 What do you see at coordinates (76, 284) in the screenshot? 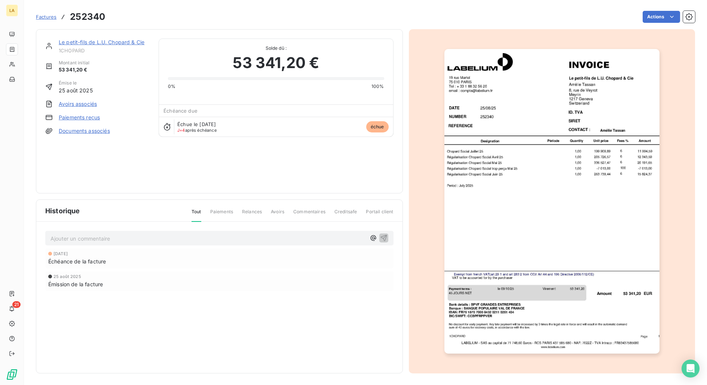
I see `span: Émission de la facture` at bounding box center [76, 284].